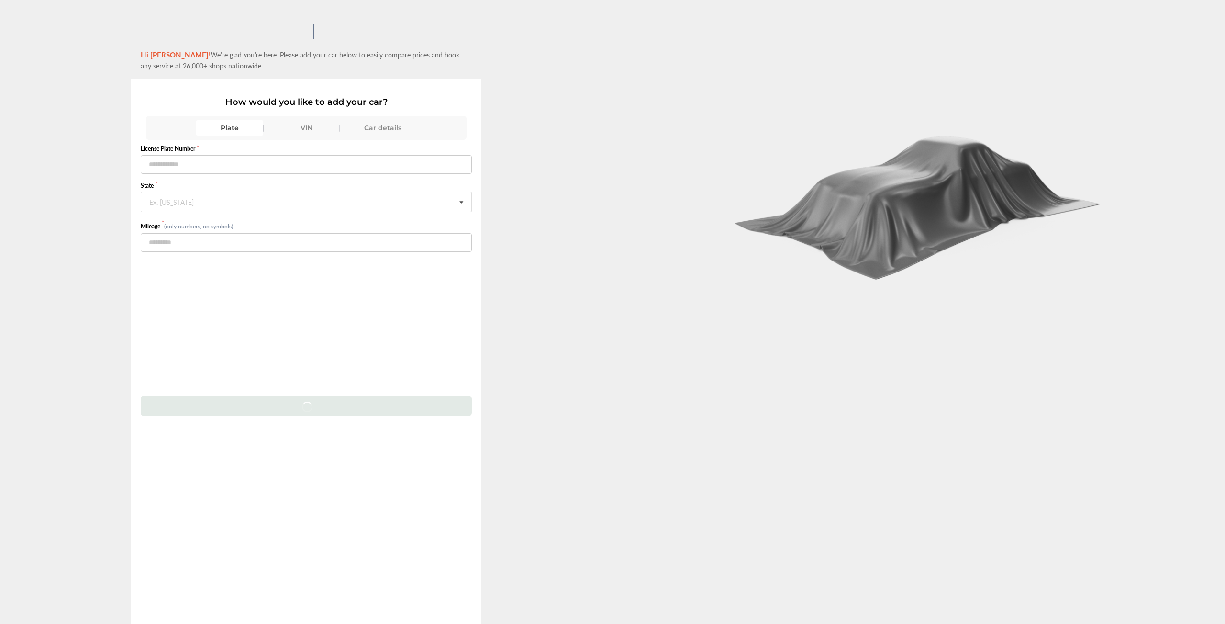  I want to click on img: carCoverBlack.2823a3dccd746e18b3f8.png, so click(919, 202).